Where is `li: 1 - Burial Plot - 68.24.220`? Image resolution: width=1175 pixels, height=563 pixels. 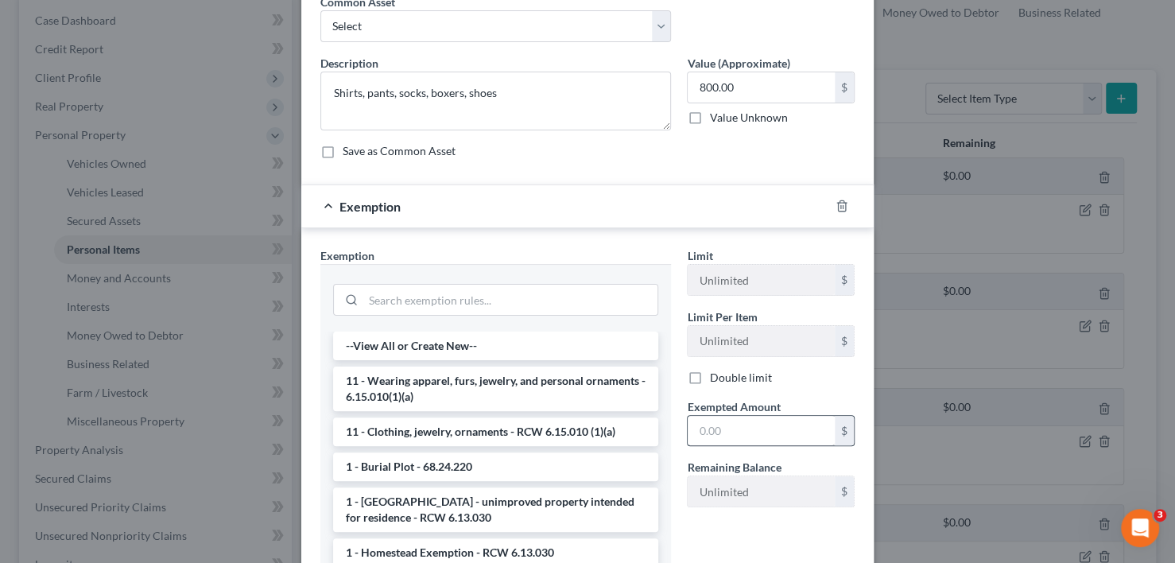
li: 1 - Burial Plot - 68.24.220 is located at coordinates (495, 467).